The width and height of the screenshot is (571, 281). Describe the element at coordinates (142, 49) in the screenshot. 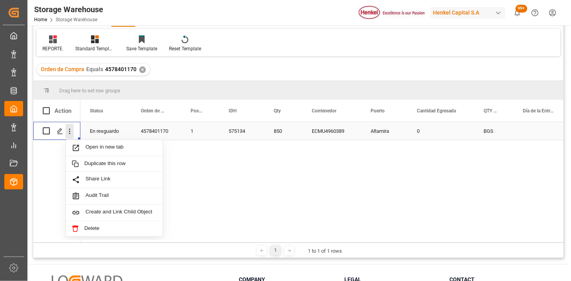

I see `div: Save Template` at that location.